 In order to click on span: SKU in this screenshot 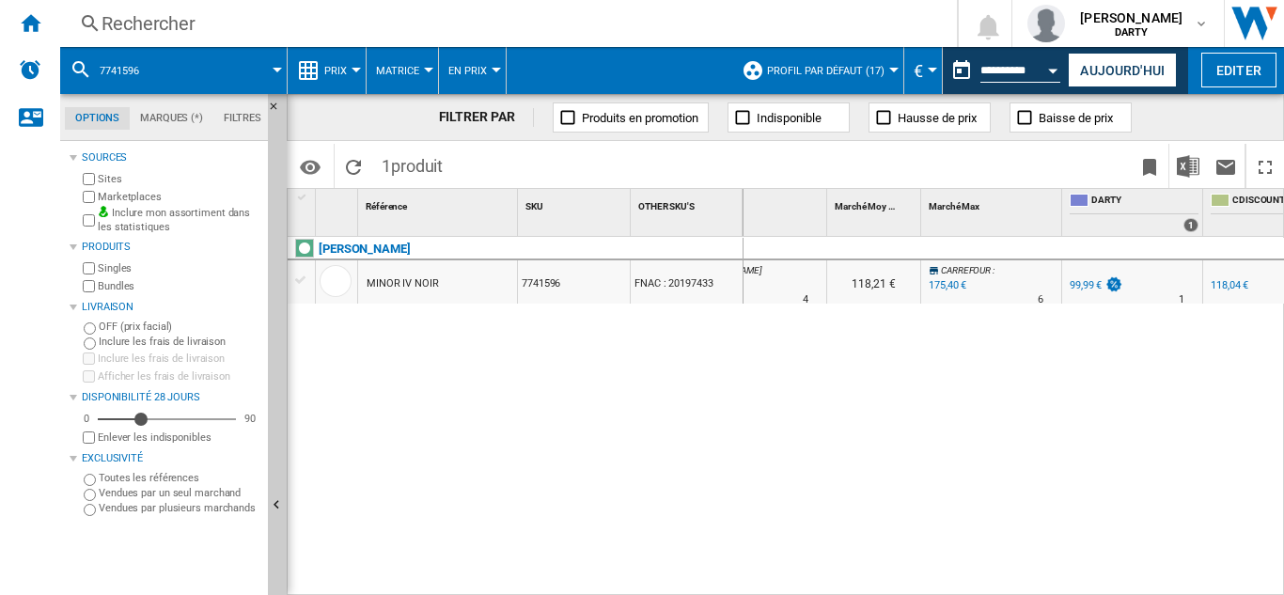, I will do `click(534, 206)`.